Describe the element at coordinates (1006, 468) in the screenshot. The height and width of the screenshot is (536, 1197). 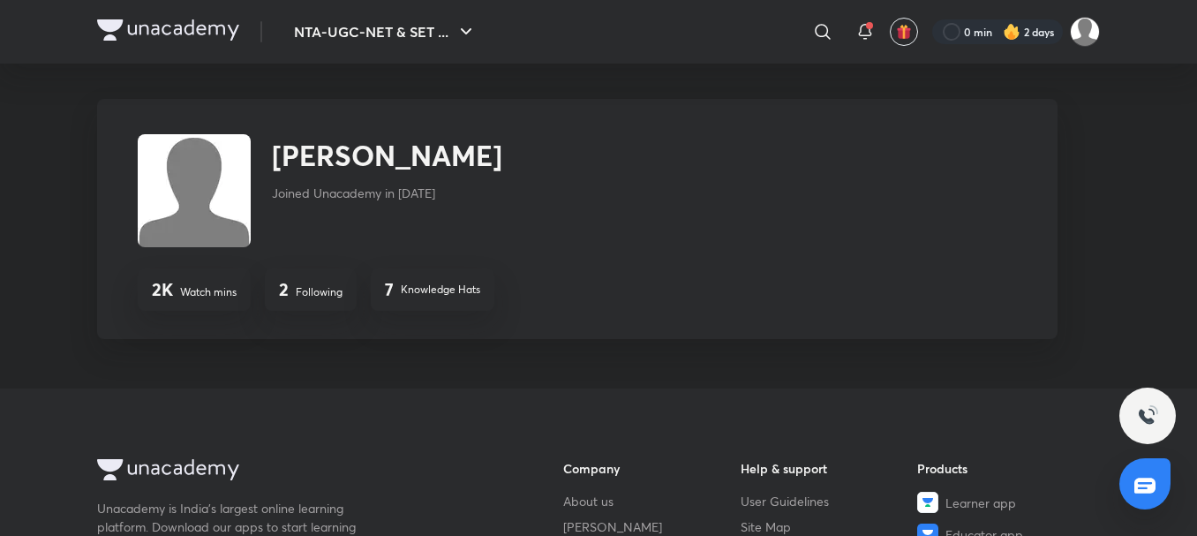
I see `h6: Products` at that location.